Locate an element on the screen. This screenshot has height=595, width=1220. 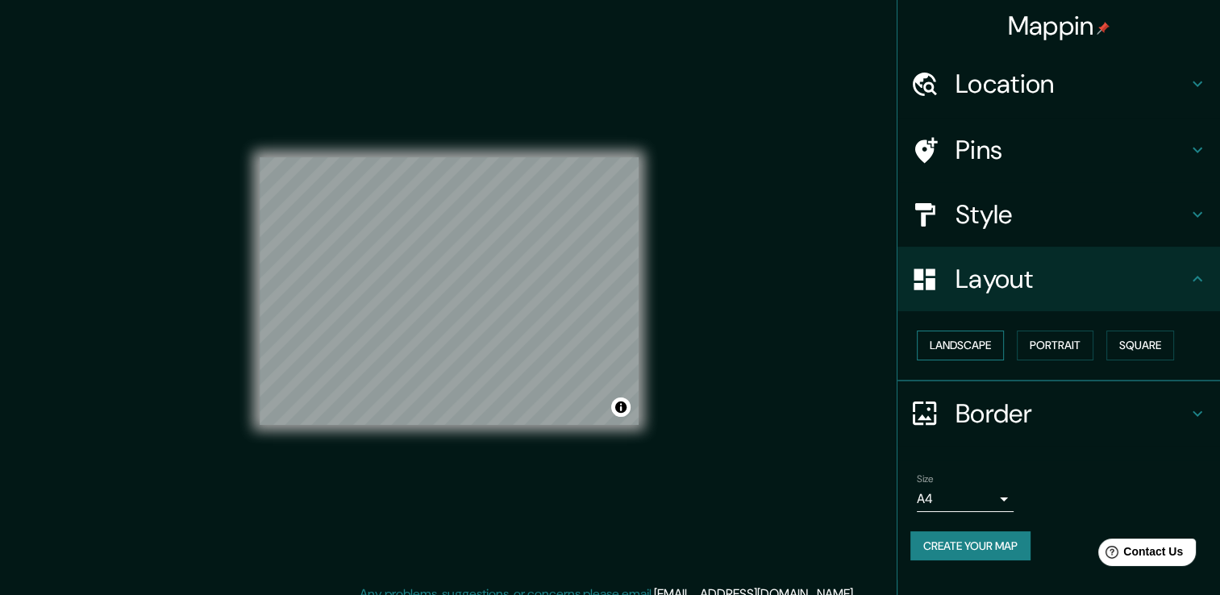
div: A4 is located at coordinates (965, 499).